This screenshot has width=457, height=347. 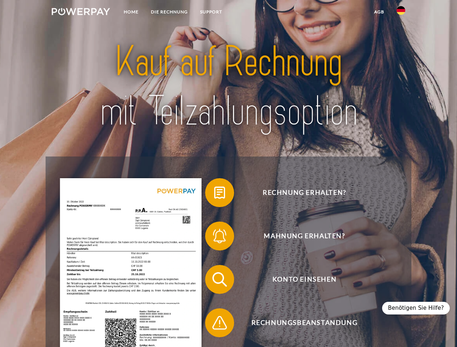 I want to click on a: Konto einsehen, so click(x=299, y=280).